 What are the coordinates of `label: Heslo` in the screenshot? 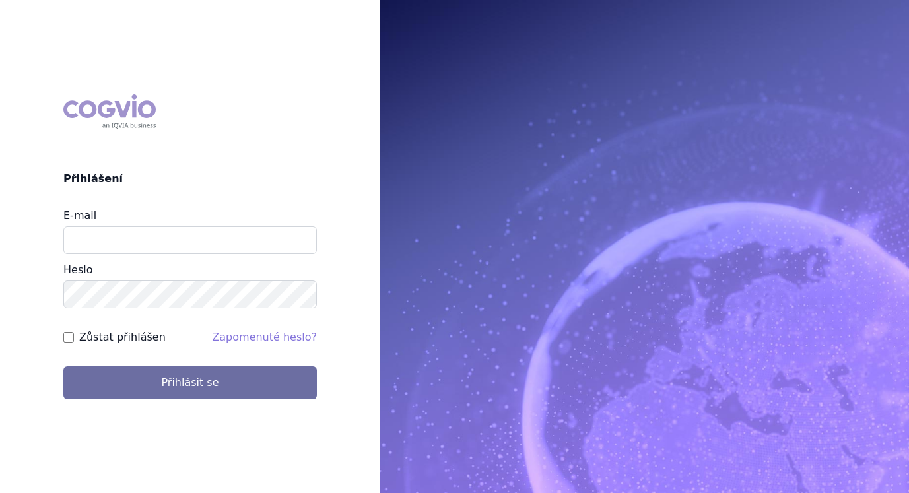 It's located at (78, 269).